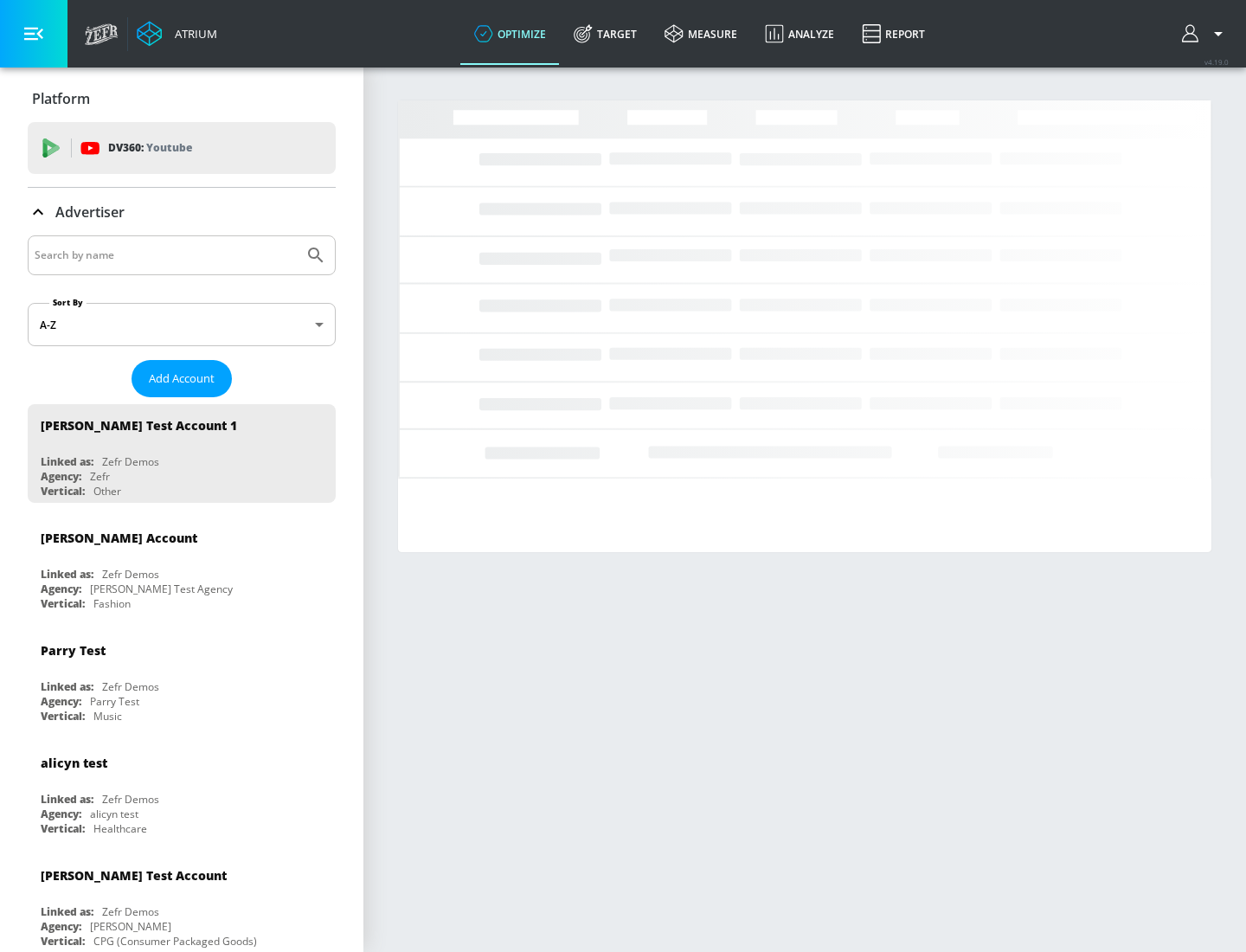 The height and width of the screenshot is (952, 1246). Describe the element at coordinates (99, 476) in the screenshot. I see `div: Zefr` at that location.